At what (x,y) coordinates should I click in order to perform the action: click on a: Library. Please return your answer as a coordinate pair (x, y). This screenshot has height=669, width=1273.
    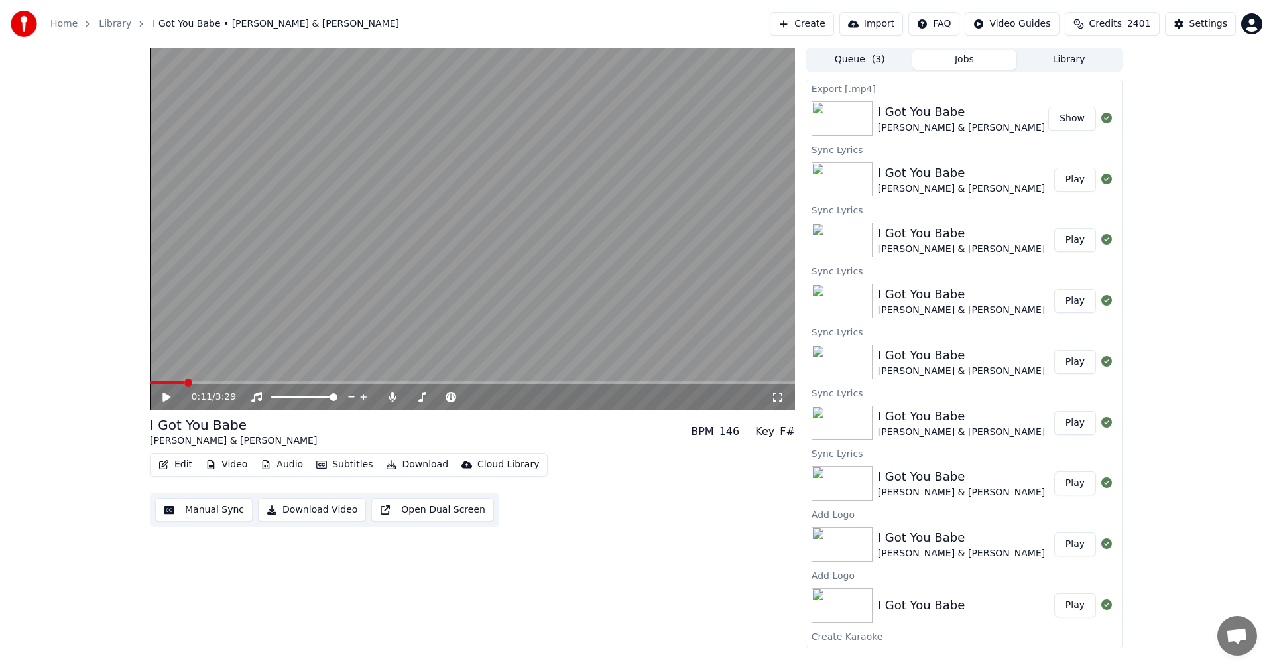
    Looking at the image, I should click on (115, 24).